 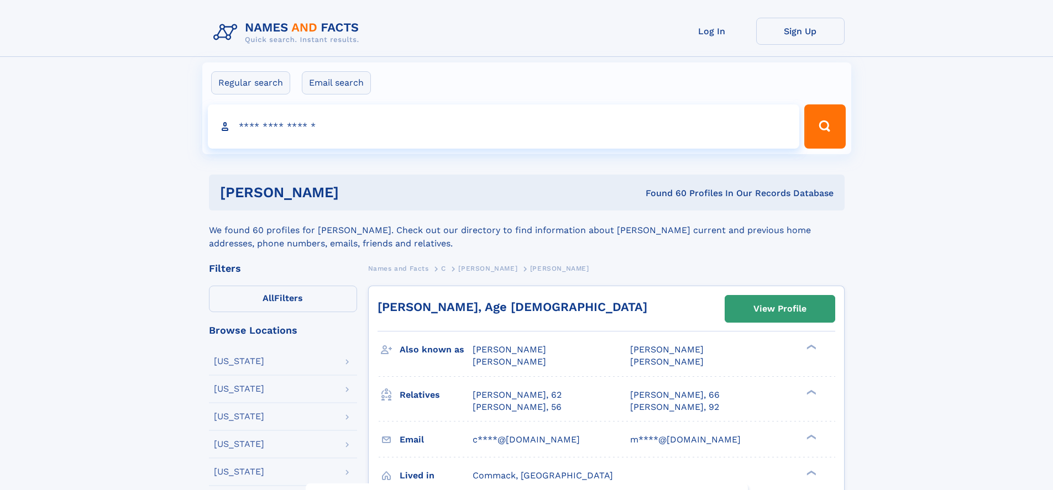 What do you see at coordinates (336, 83) in the screenshot?
I see `label: Email search` at bounding box center [336, 83].